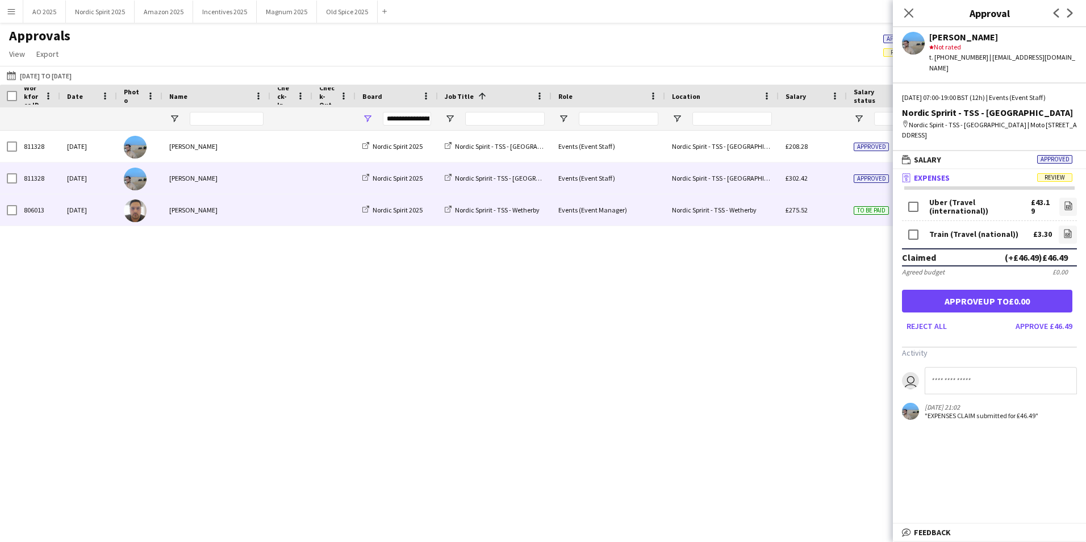 This screenshot has width=1086, height=542. I want to click on span: Check-In, so click(284, 96).